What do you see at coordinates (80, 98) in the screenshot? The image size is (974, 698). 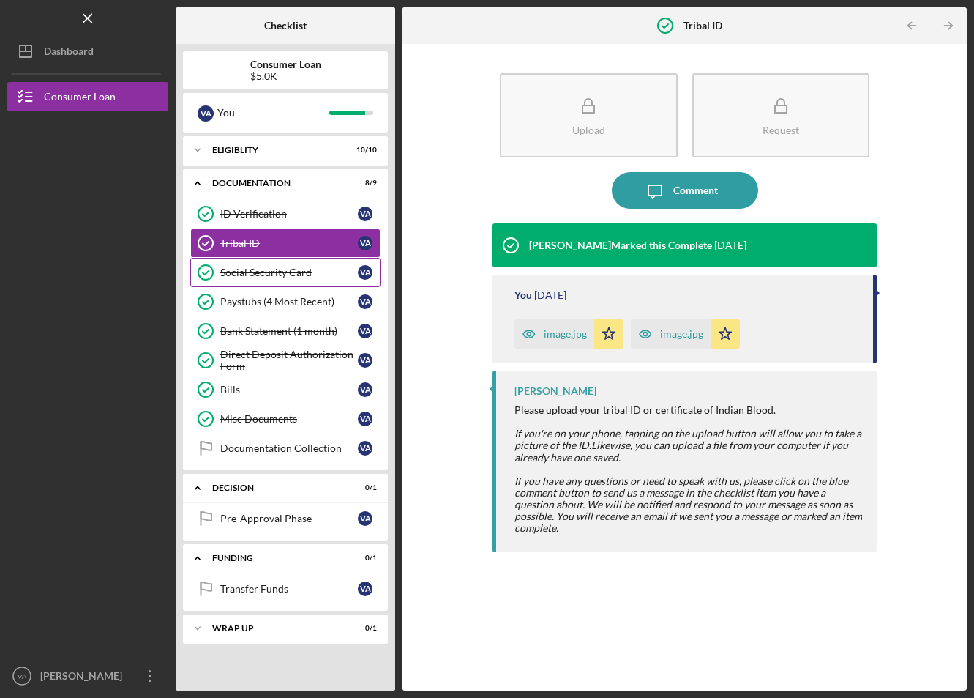 I see `div: Consumer Loan` at bounding box center [80, 98].